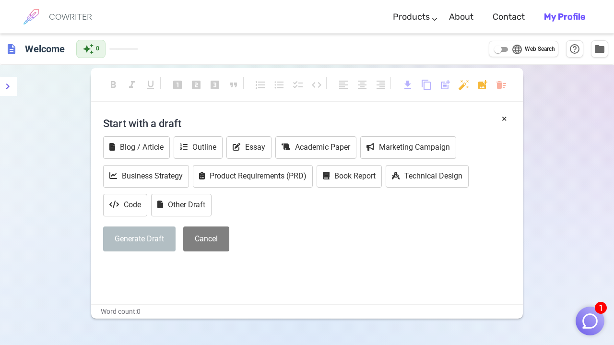 The image size is (614, 345). Describe the element at coordinates (590, 321) in the screenshot. I see `button: 1` at that location.